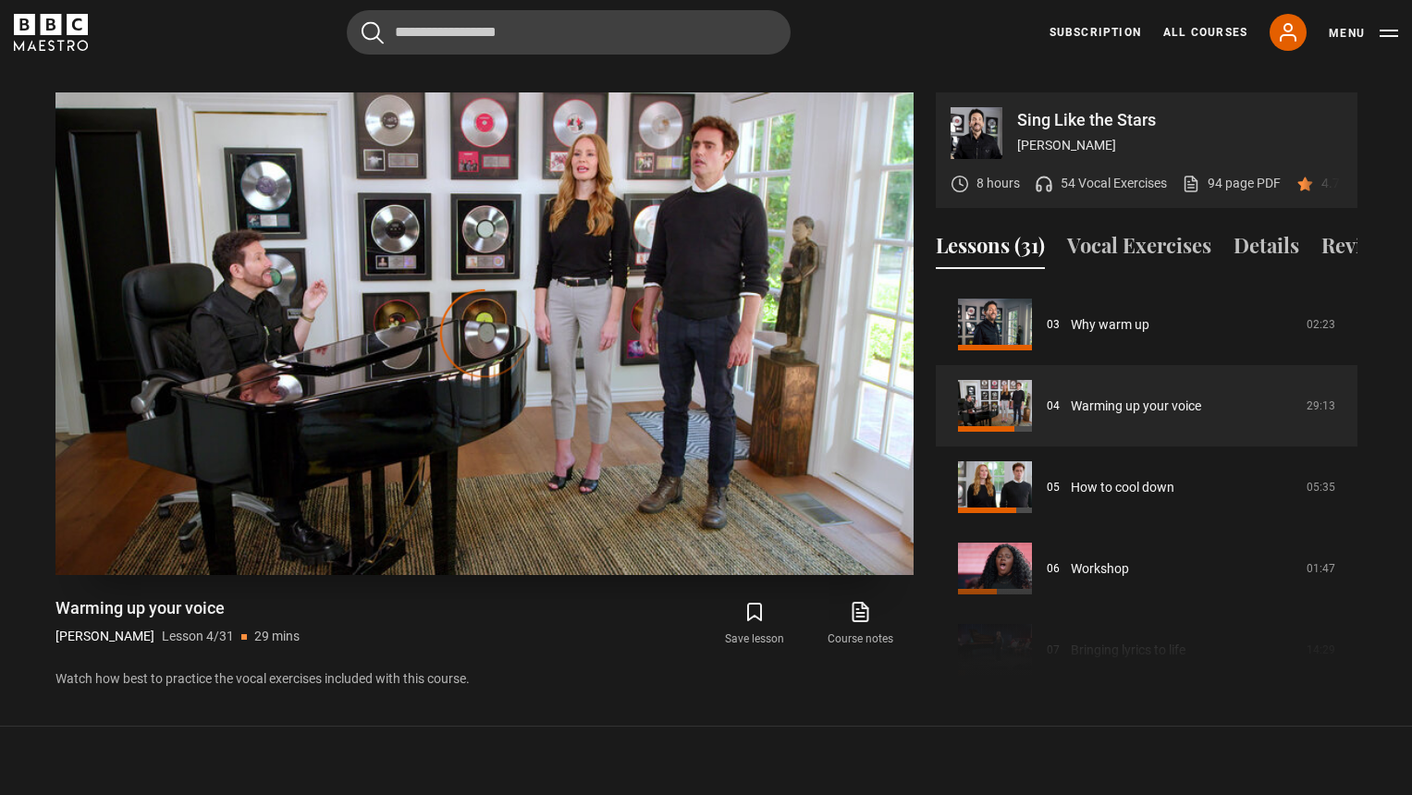 Image resolution: width=1412 pixels, height=795 pixels. What do you see at coordinates (998, 183) in the screenshot?
I see `p: 8 hours` at bounding box center [998, 183].